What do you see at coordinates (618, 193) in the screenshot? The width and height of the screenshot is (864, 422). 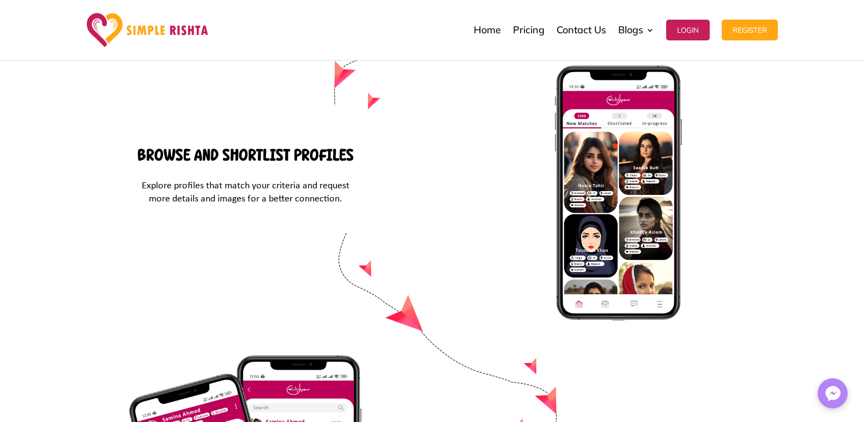 I see `img: Browse-and-Shortlist-Profiles` at bounding box center [618, 193].